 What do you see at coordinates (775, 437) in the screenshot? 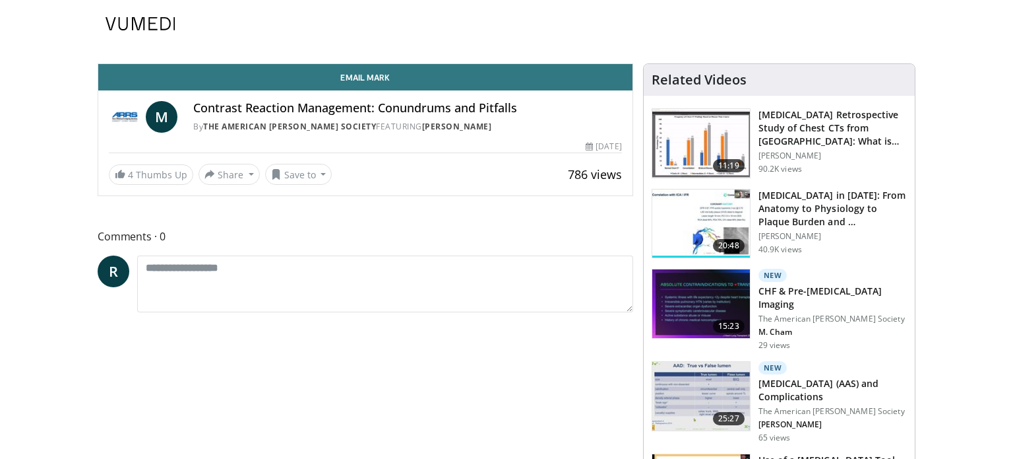
I see `p: 65 views` at bounding box center [775, 437].